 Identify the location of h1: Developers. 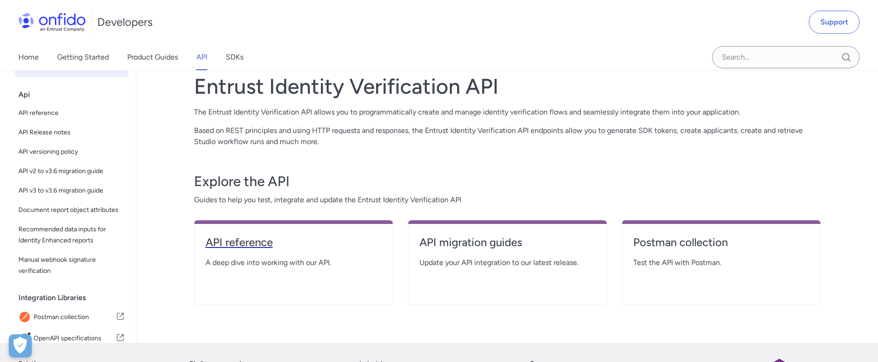
(125, 22).